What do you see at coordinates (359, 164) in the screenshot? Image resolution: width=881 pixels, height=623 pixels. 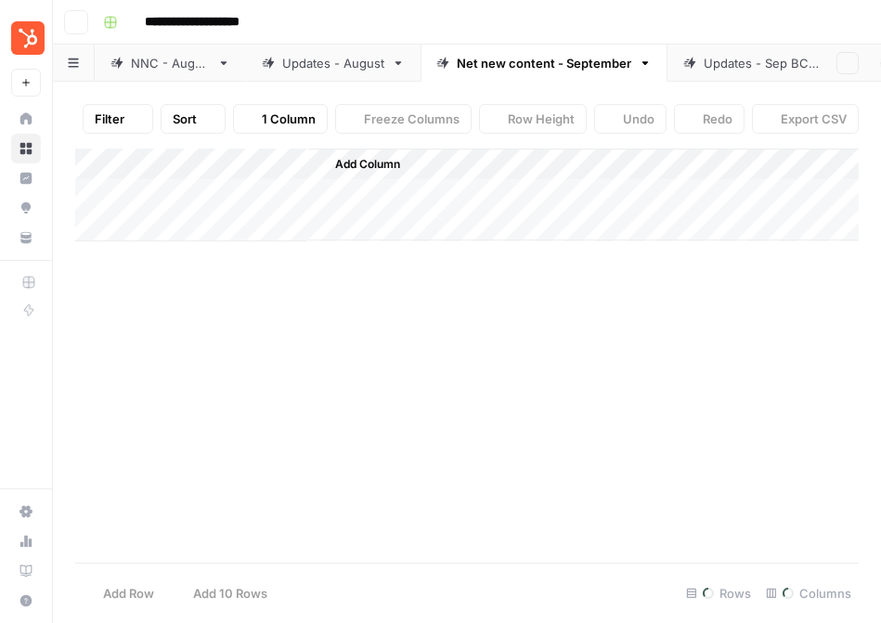 I see `button: Add Column` at bounding box center [359, 164].